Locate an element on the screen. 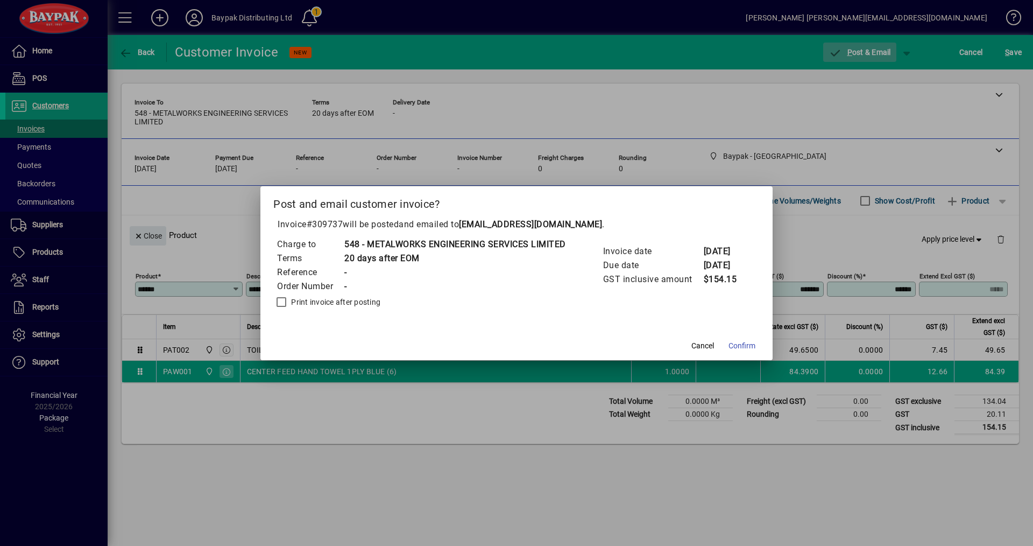 The height and width of the screenshot is (546, 1033). button: Confirm is located at coordinates (742, 346).